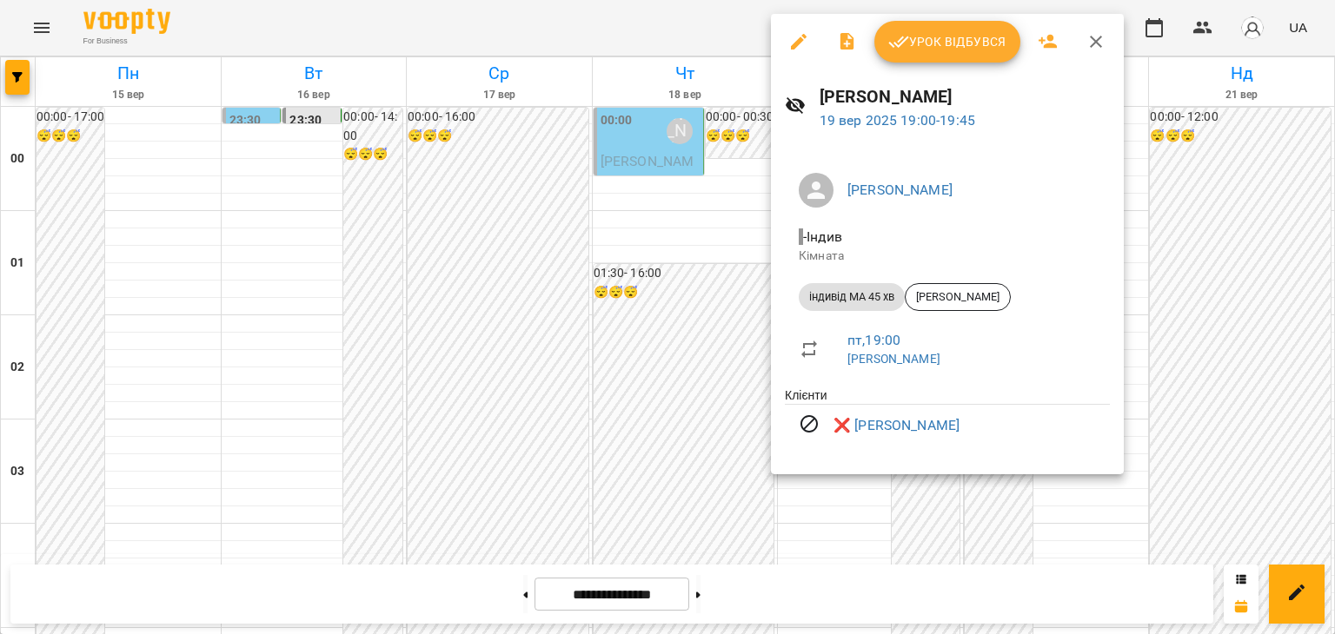  Describe the element at coordinates (809, 424) in the screenshot. I see `svg: Візит скасовано` at that location.